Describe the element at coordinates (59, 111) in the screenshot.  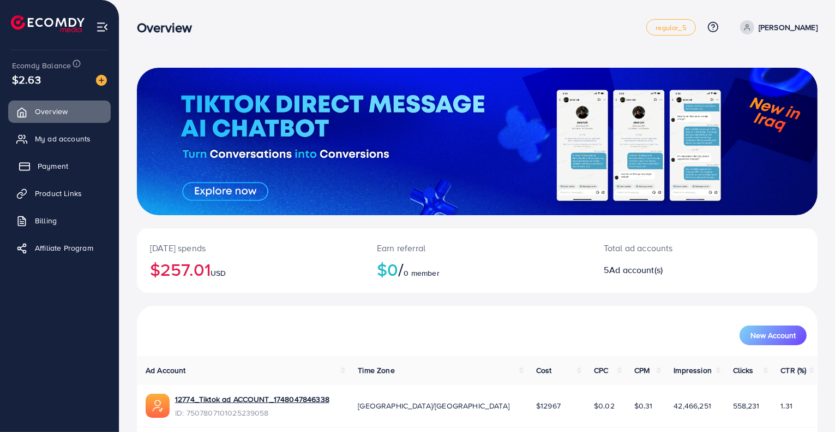
I see `a: Overview` at that location.